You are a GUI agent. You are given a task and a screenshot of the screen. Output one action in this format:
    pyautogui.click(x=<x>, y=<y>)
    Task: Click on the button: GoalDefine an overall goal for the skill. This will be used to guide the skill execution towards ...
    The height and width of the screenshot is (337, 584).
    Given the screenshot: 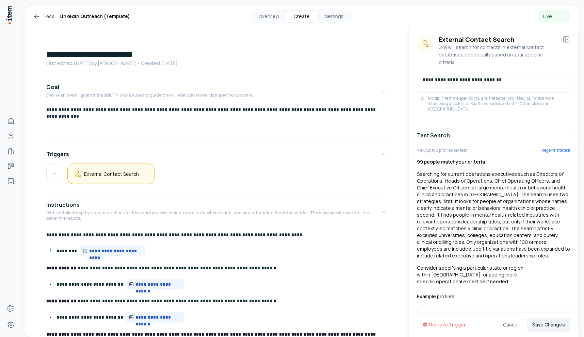 What is the action you would take?
    pyautogui.click(x=216, y=92)
    